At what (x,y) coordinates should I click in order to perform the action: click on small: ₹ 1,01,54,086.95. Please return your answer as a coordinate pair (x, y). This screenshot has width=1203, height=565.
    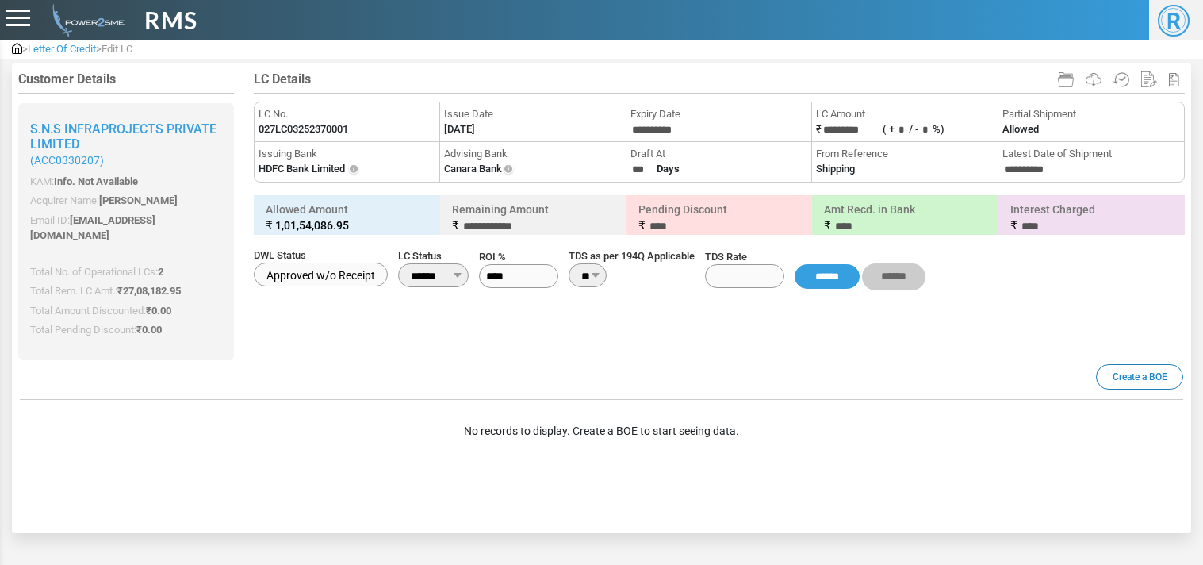
    Looking at the image, I should click on (347, 225).